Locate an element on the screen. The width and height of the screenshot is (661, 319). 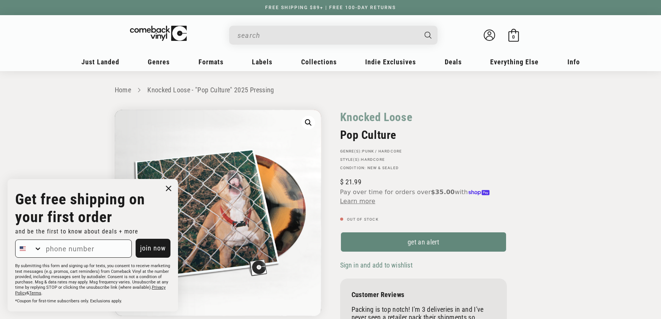
span: 0 is located at coordinates (513, 37).